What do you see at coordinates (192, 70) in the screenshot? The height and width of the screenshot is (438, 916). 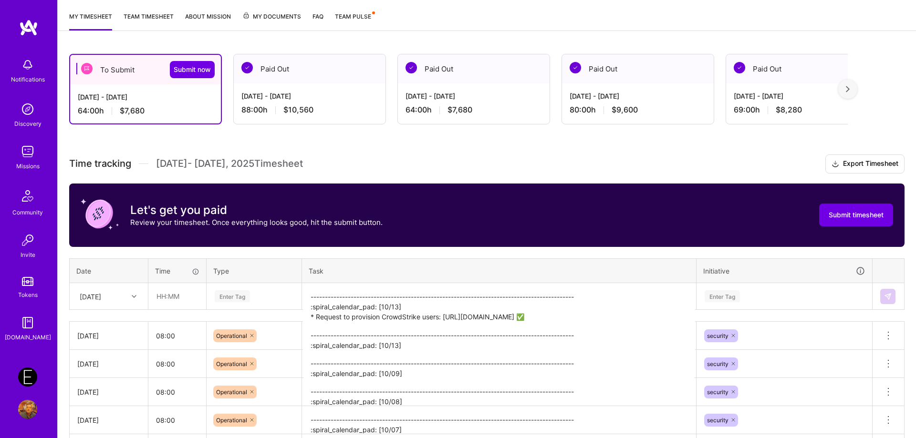 I see `button: Submit now` at bounding box center [192, 70].